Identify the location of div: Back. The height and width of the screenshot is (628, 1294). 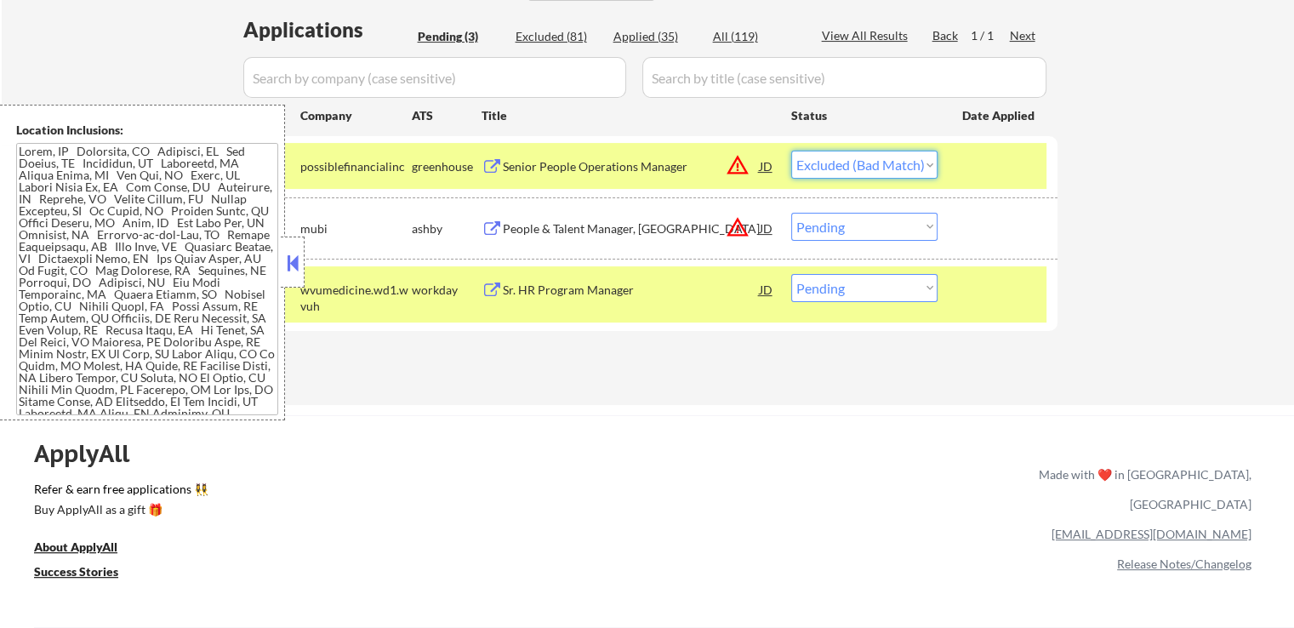
(946, 36).